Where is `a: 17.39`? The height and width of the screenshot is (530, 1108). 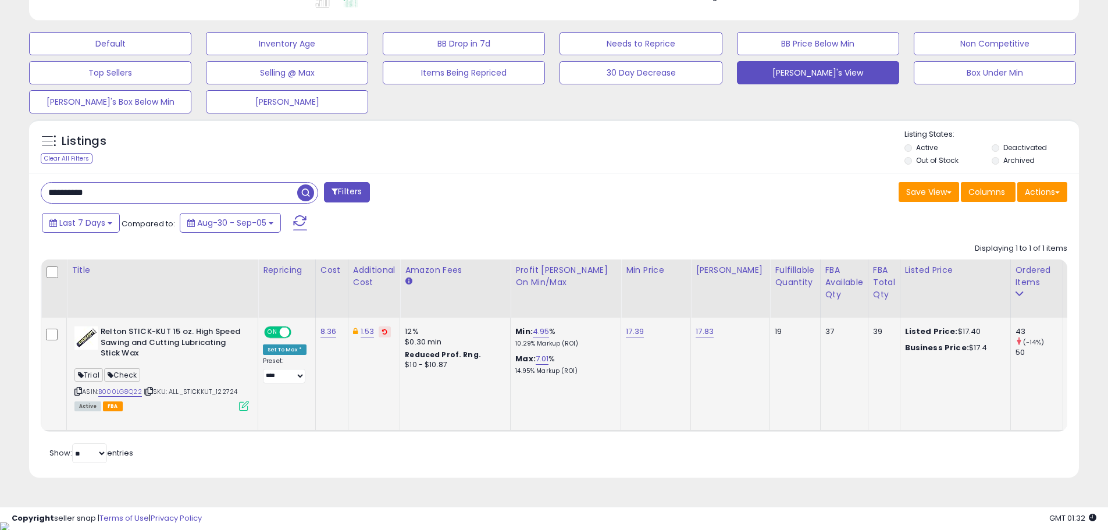
a: 17.39 is located at coordinates (635, 332).